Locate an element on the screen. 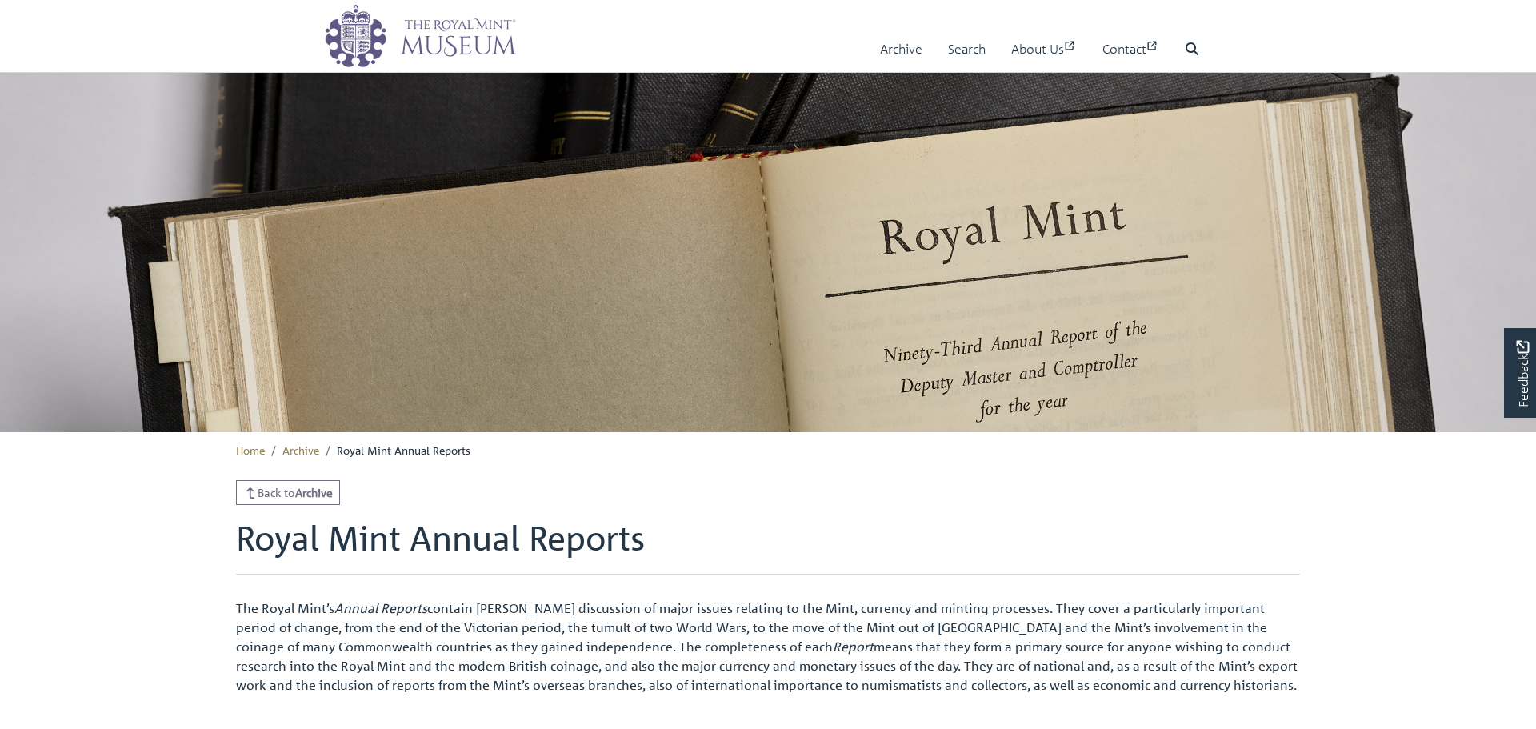 Image resolution: width=1536 pixels, height=729 pixels. img: logo_wide.png is located at coordinates (420, 36).